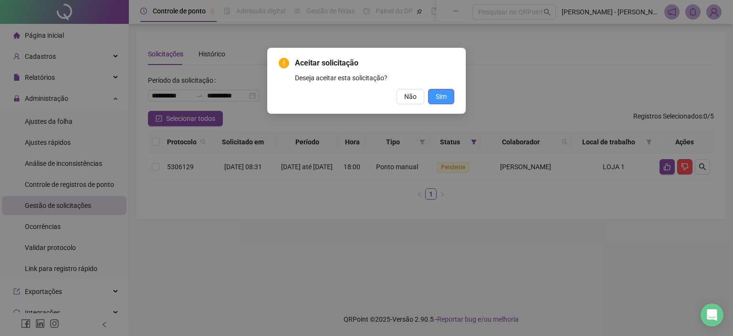  Describe the element at coordinates (712, 315) in the screenshot. I see `div: Open Intercom Messenger` at that location.